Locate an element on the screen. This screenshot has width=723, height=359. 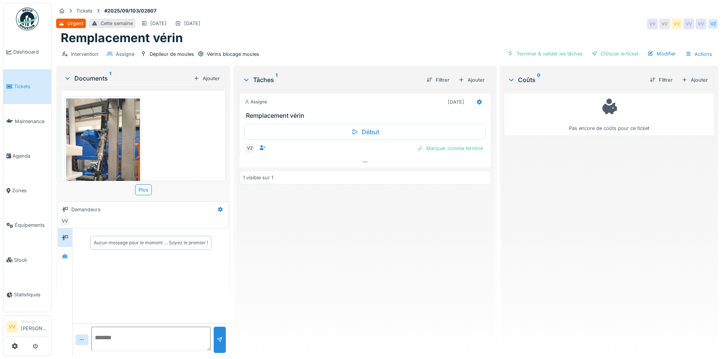
a: Zones is located at coordinates (27, 190).